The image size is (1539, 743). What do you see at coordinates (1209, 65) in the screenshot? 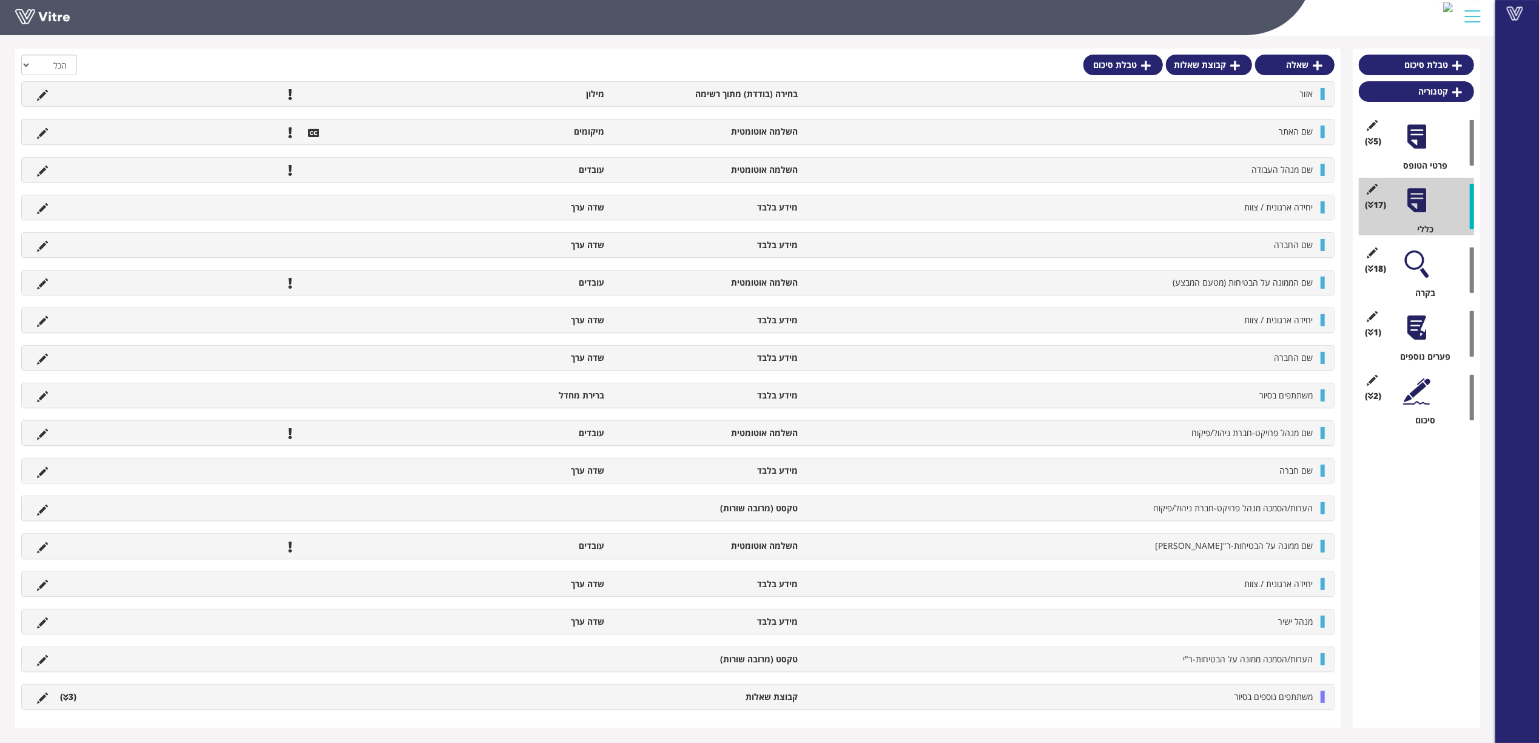
I see `a: קבוצת שאלות` at bounding box center [1209, 65].